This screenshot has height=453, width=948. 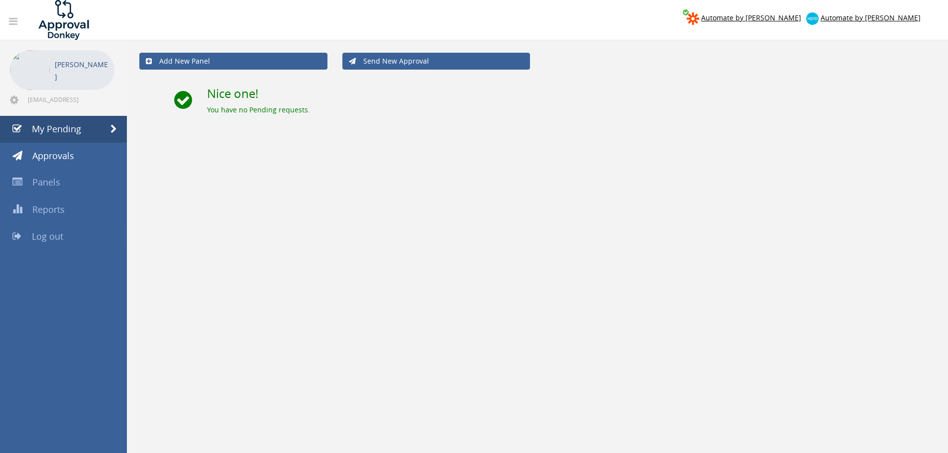 I want to click on span: My Pending, so click(x=56, y=129).